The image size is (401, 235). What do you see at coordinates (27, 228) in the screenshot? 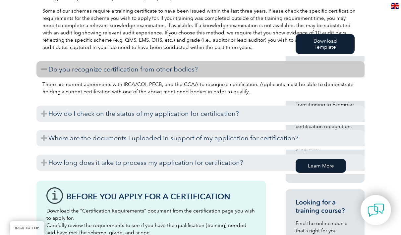
I see `a: BACK TO TOP` at bounding box center [27, 228].